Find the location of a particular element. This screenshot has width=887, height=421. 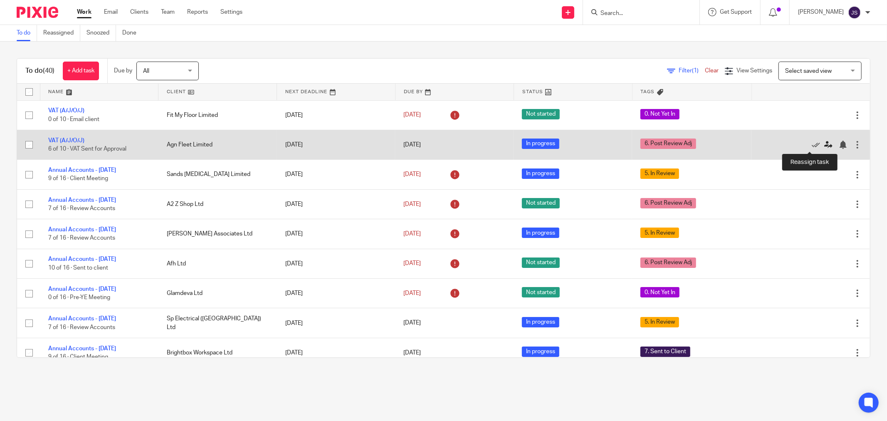

span: (40) is located at coordinates (49, 71).